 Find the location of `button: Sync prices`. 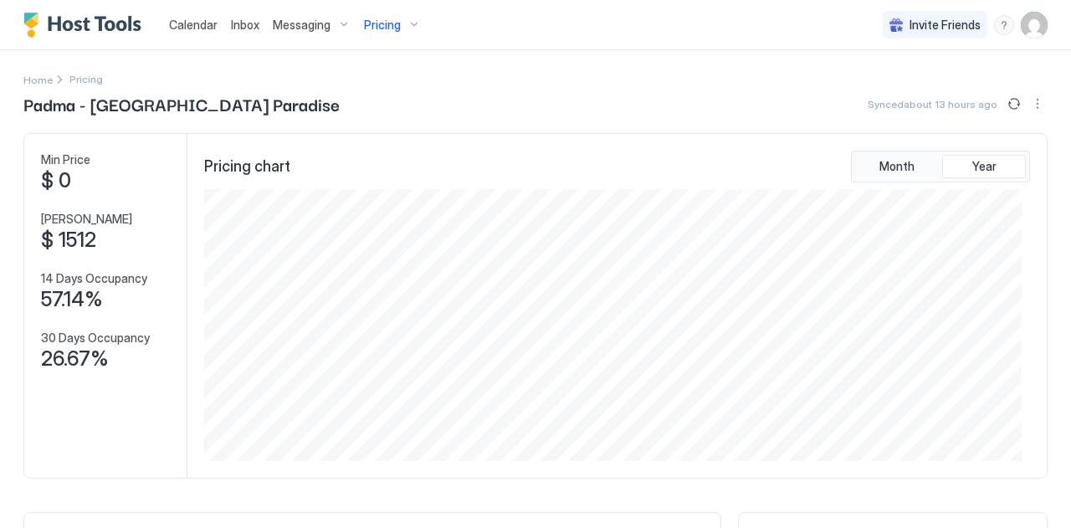

button: Sync prices is located at coordinates (1014, 104).